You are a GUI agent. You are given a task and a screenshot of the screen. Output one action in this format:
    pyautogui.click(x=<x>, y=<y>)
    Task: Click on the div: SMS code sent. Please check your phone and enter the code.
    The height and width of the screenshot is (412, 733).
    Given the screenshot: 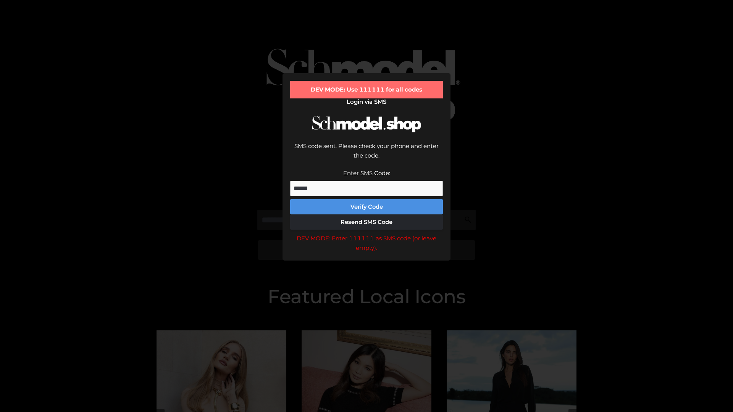 What is the action you would take?
    pyautogui.click(x=366, y=155)
    